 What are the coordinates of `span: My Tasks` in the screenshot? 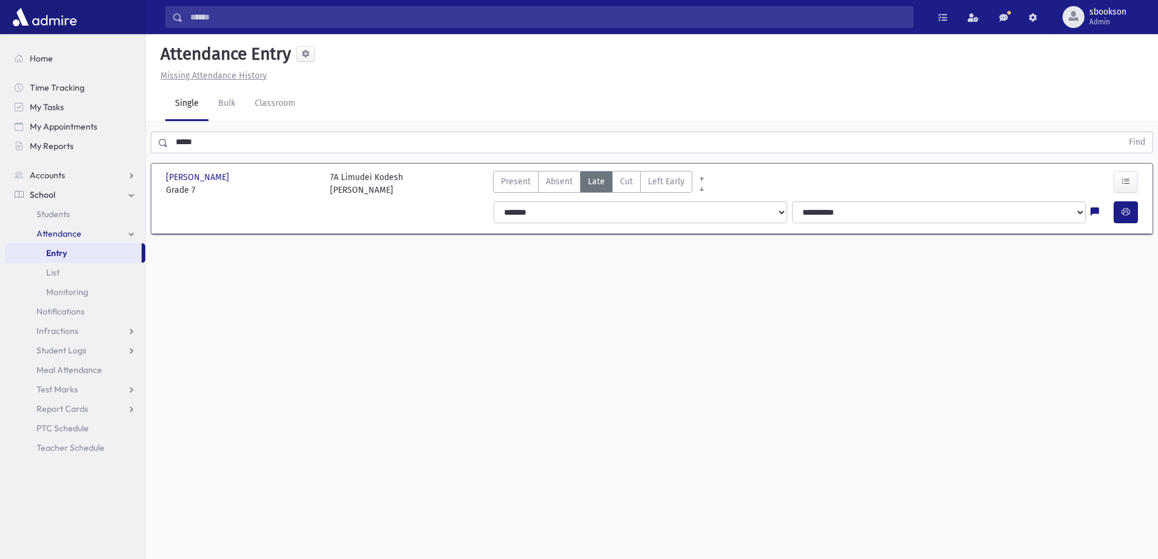 It's located at (47, 107).